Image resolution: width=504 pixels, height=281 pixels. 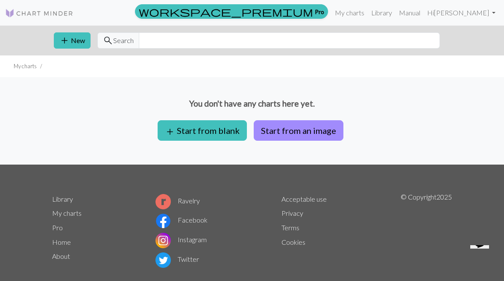 What do you see at coordinates (182, 220) in the screenshot?
I see `a: Facebook` at bounding box center [182, 220].